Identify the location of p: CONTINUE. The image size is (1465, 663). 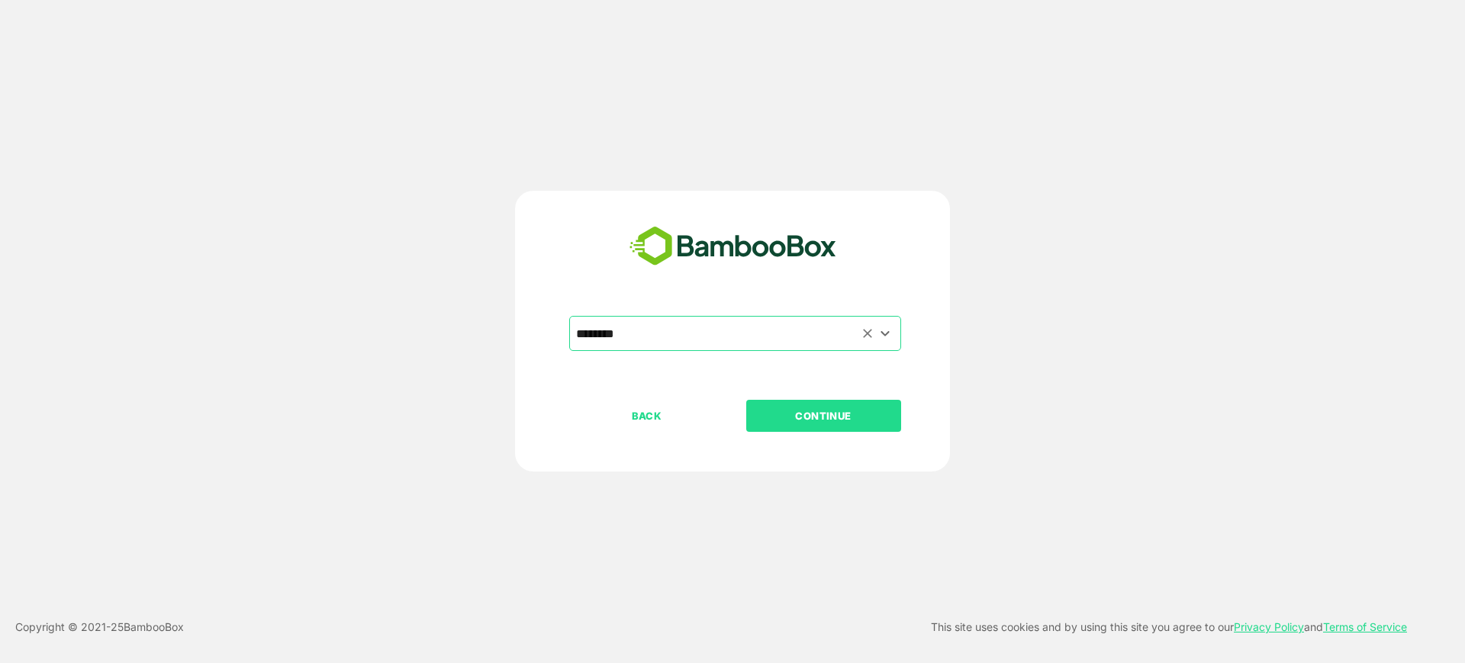
(823, 416).